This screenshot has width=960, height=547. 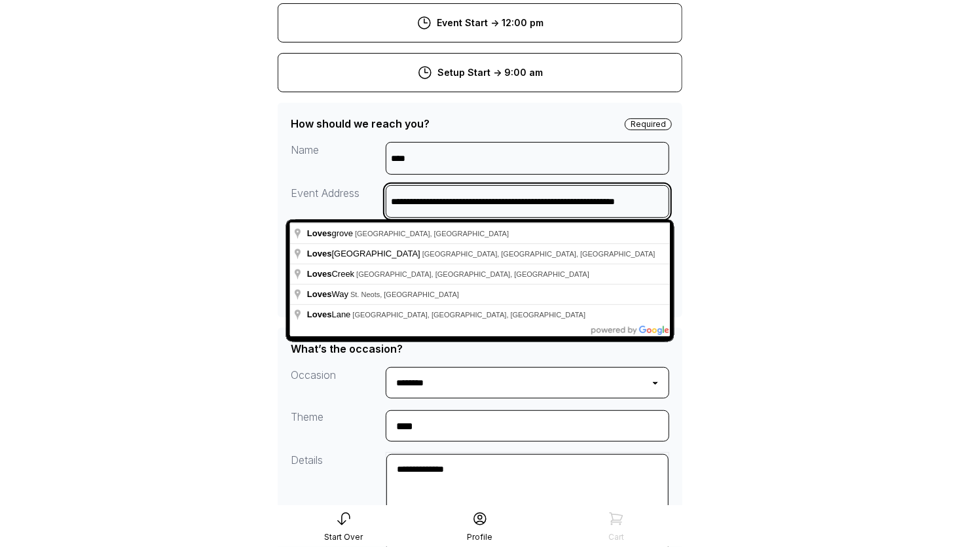 I want to click on div: Event Address, so click(x=338, y=202).